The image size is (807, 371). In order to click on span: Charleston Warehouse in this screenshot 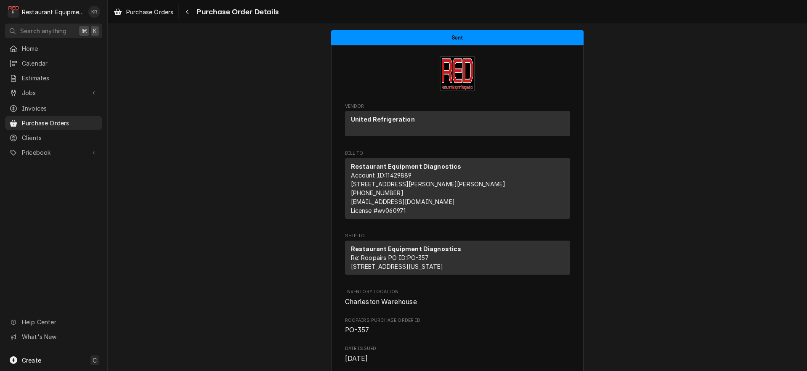, I will do `click(381, 302)`.